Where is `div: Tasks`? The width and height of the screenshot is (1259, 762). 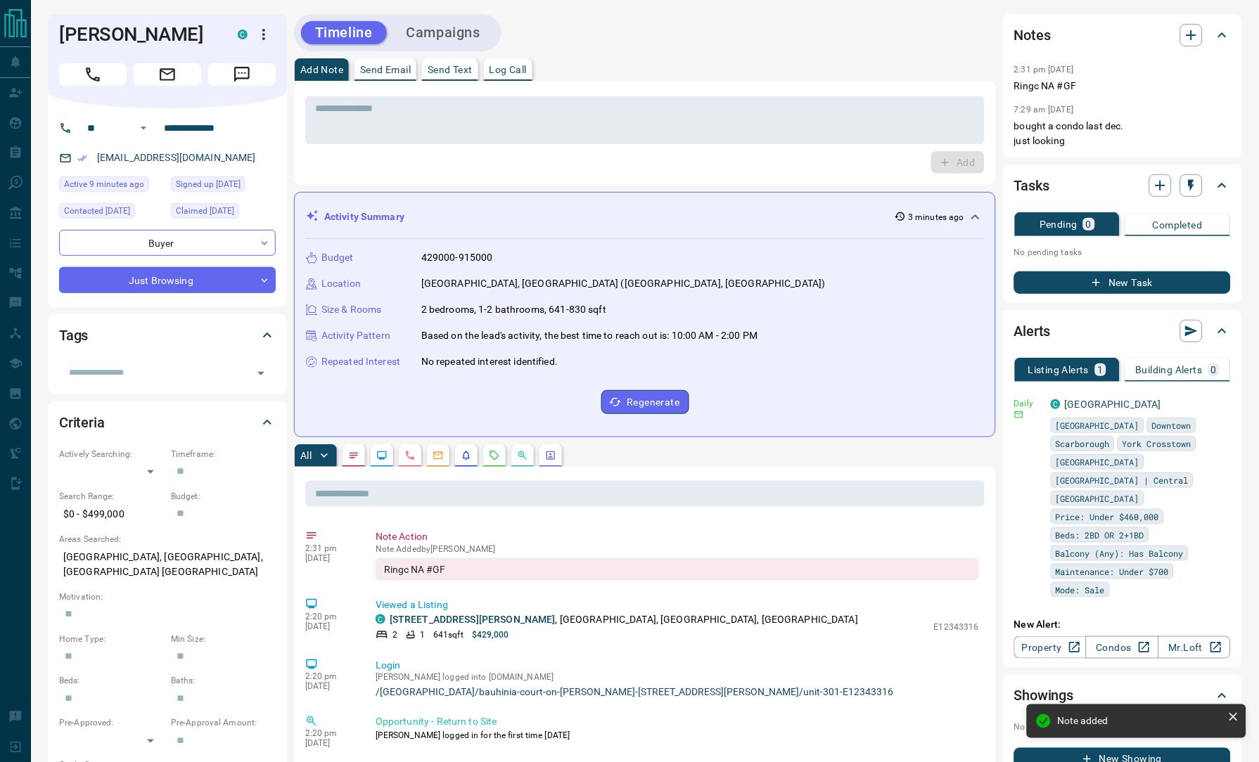 div: Tasks is located at coordinates (1122, 186).